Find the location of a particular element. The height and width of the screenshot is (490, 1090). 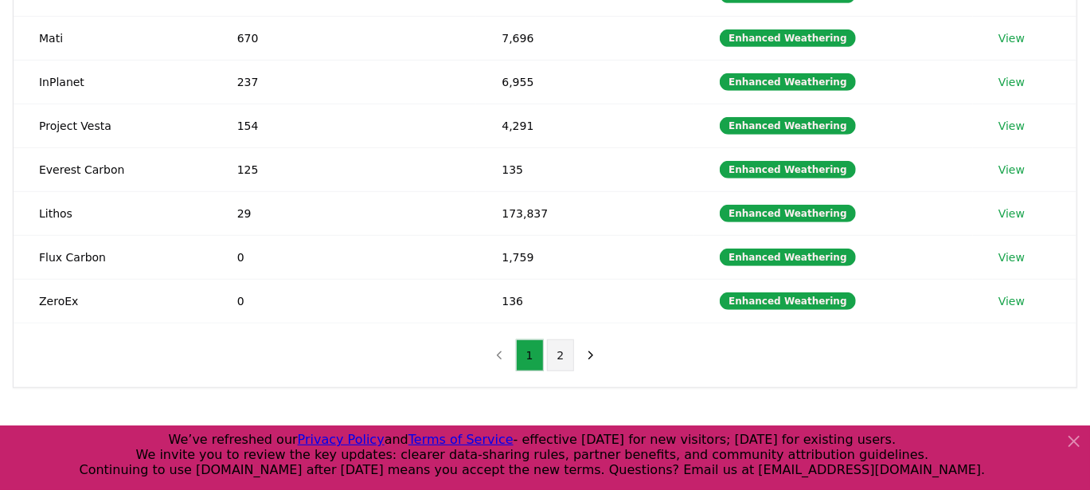

td: Project Vesta is located at coordinates (112, 125).